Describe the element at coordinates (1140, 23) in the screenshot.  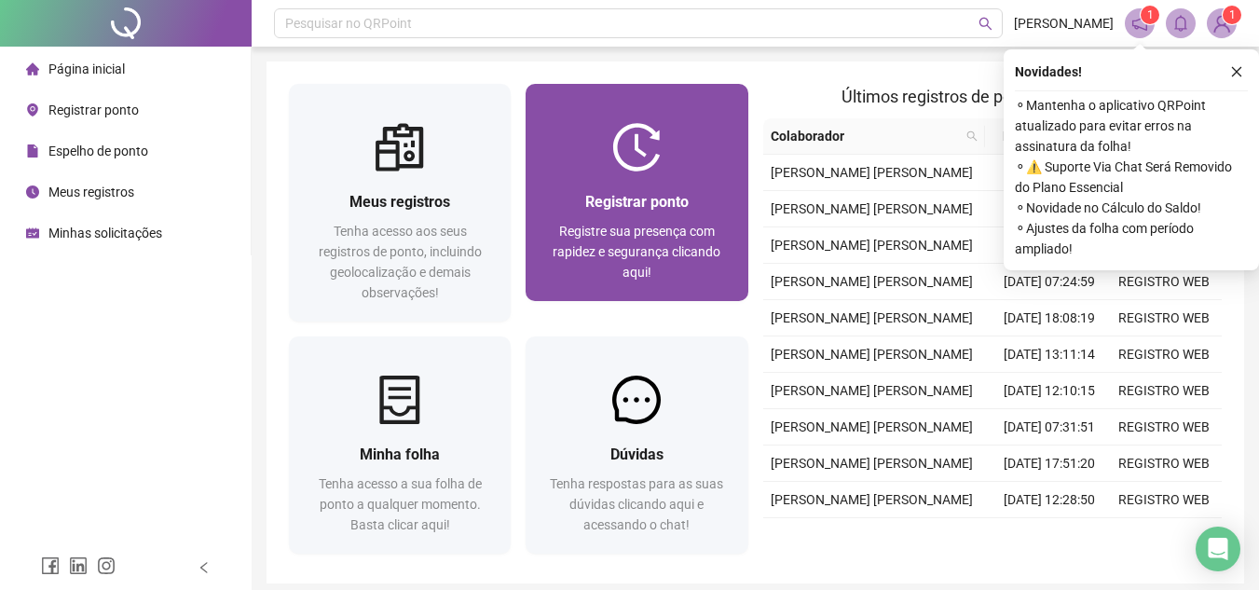
I see `span: notification` at that location.